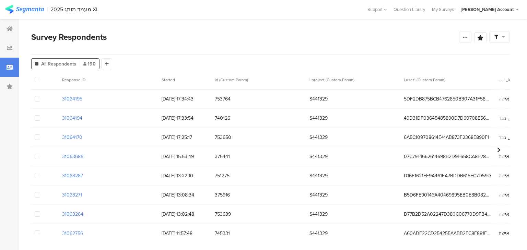 The height and width of the screenshot is (250, 527). I want to click on section: 31063271, so click(72, 195).